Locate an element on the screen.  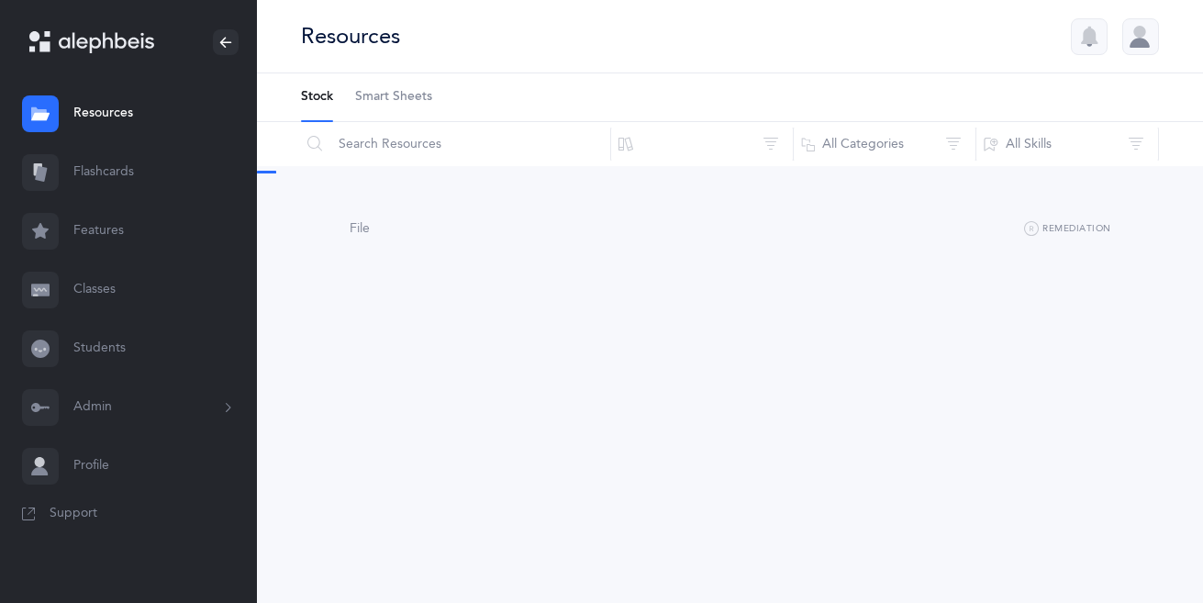
span: Support is located at coordinates (73, 514).